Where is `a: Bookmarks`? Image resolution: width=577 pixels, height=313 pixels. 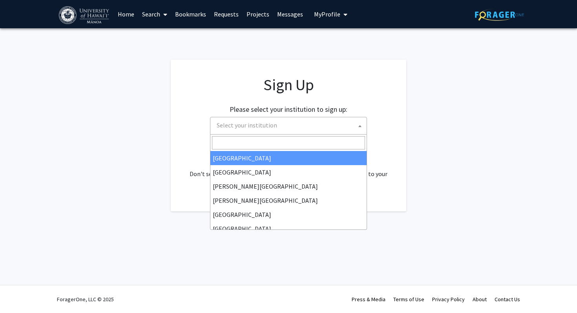
a: Bookmarks is located at coordinates (190, 14).